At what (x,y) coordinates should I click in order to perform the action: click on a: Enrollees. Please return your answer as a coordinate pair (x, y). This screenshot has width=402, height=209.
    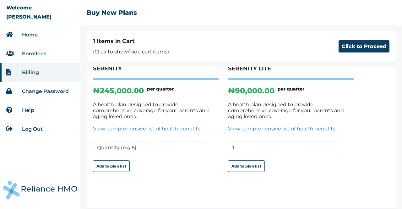
    Looking at the image, I should click on (34, 53).